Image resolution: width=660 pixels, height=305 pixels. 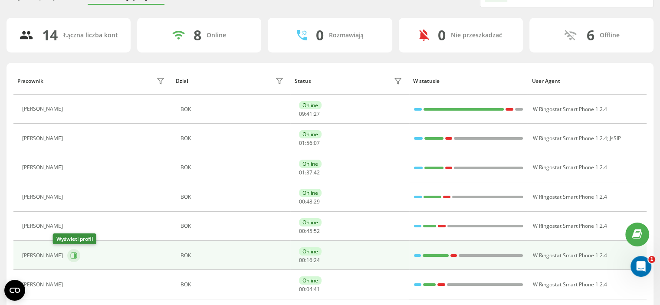 What do you see at coordinates (317, 114) in the screenshot?
I see `span: 27` at bounding box center [317, 114].